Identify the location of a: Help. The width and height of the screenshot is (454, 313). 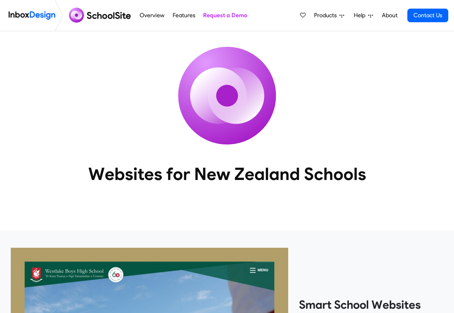
(363, 15).